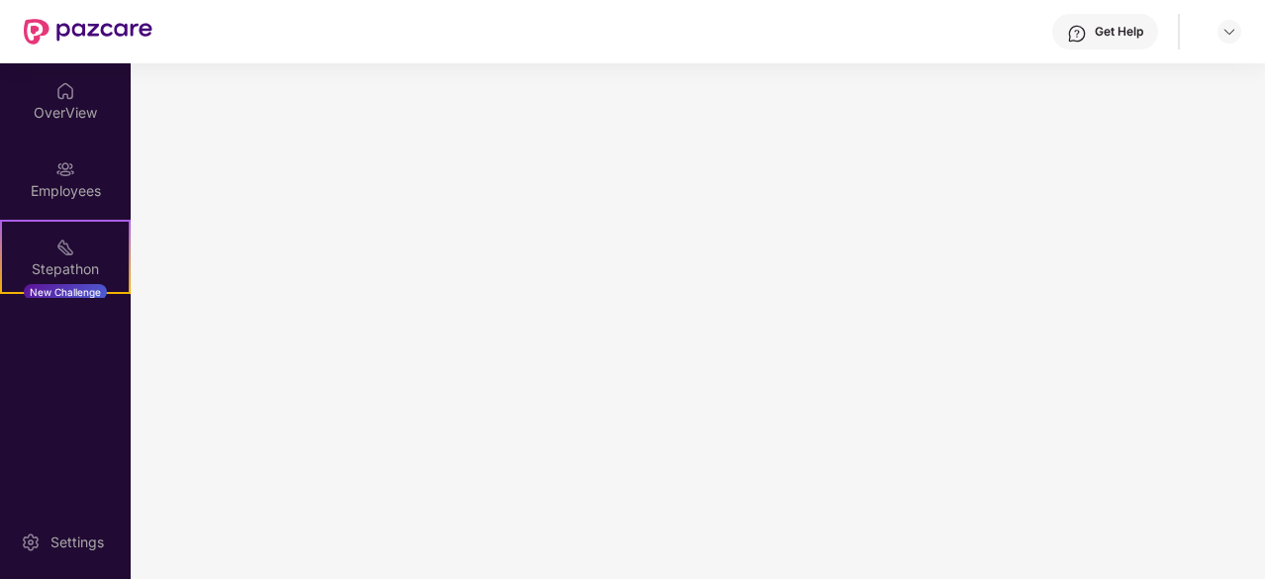  Describe the element at coordinates (1077, 34) in the screenshot. I see `img: svg+xml;base64,PHN2ZyBpZD0iSGVscC0zMngzMiIgeG1sbnM9Imh0dHA6Ly93d3cudzMub3JnLzIwMDAvc3ZnIiB3aWR0aD...` at that location.